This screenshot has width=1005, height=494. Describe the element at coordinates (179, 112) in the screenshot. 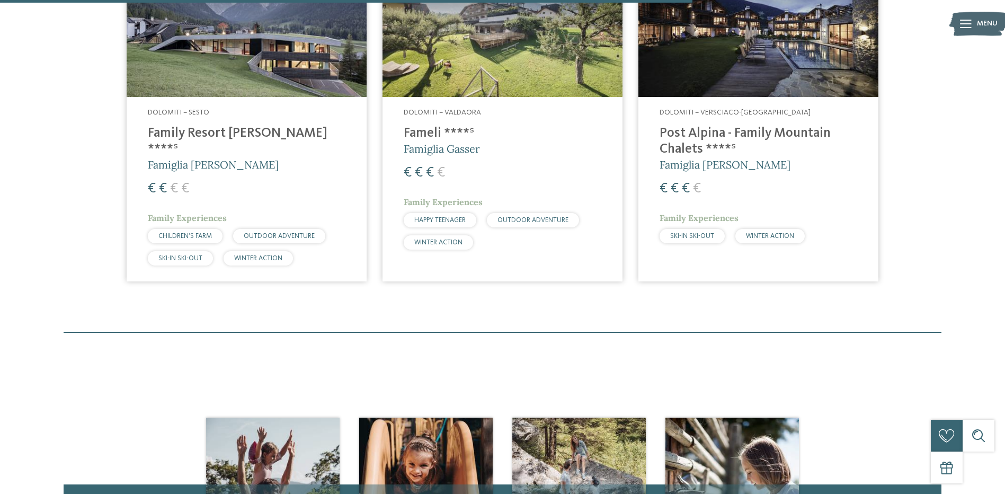

I see `span: Dolomiti – Sesto` at that location.